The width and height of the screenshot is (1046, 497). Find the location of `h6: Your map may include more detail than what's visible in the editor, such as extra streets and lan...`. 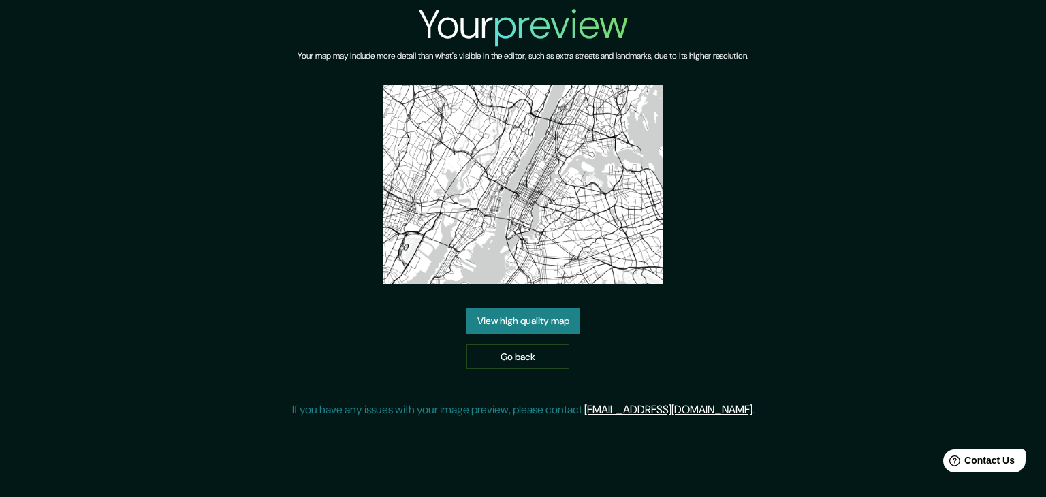

h6: Your map may include more detail than what's visible in the editor, such as extra streets and lan... is located at coordinates (523, 56).